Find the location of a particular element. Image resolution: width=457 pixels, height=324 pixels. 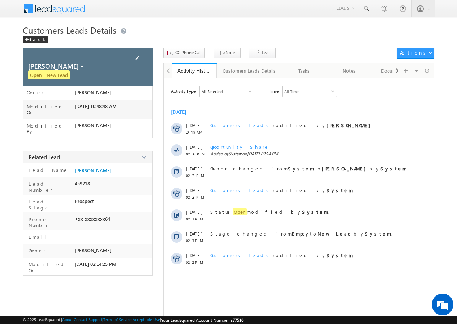

label: Lead Stage is located at coordinates (49, 205).